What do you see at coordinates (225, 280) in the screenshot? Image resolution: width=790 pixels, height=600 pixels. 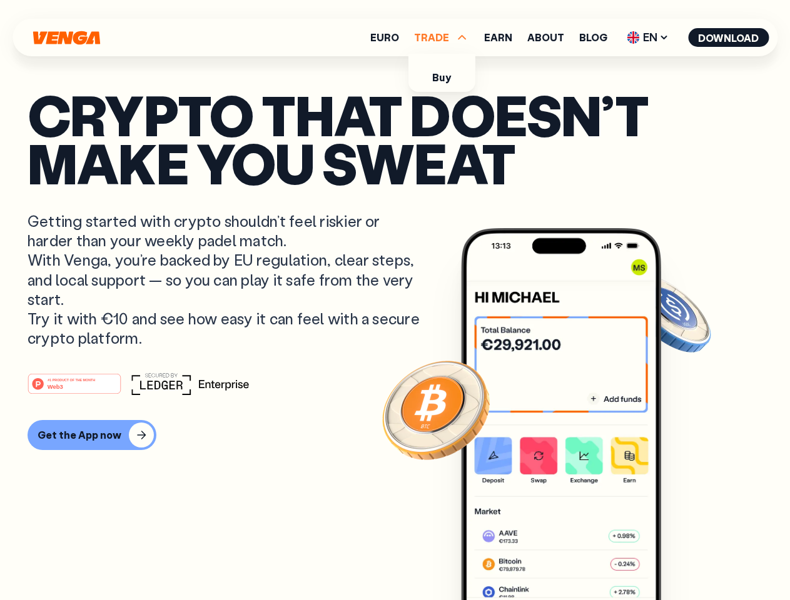 I see `p: Getting started with crypto shouldn’t feel riskier or harder than your weekly padel match. With V...` at bounding box center [225, 280].